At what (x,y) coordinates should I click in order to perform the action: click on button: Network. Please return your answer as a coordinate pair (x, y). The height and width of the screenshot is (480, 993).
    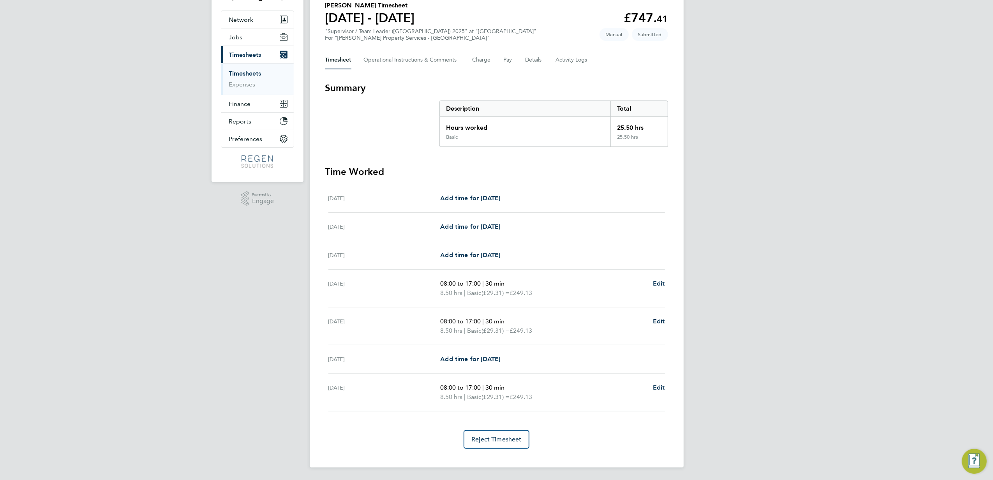
    Looking at the image, I should click on (257, 19).